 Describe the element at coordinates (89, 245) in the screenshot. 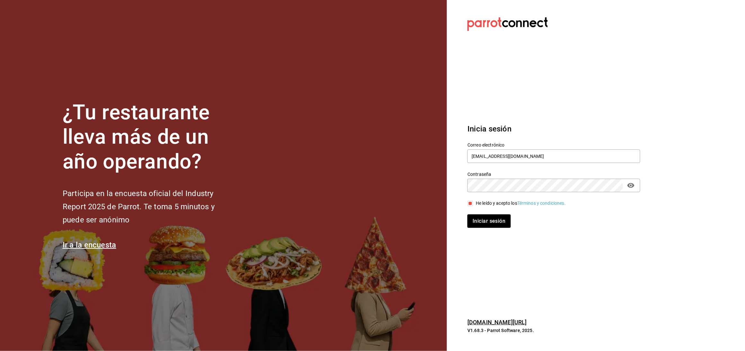

I see `a: Ir a la encuesta` at that location.